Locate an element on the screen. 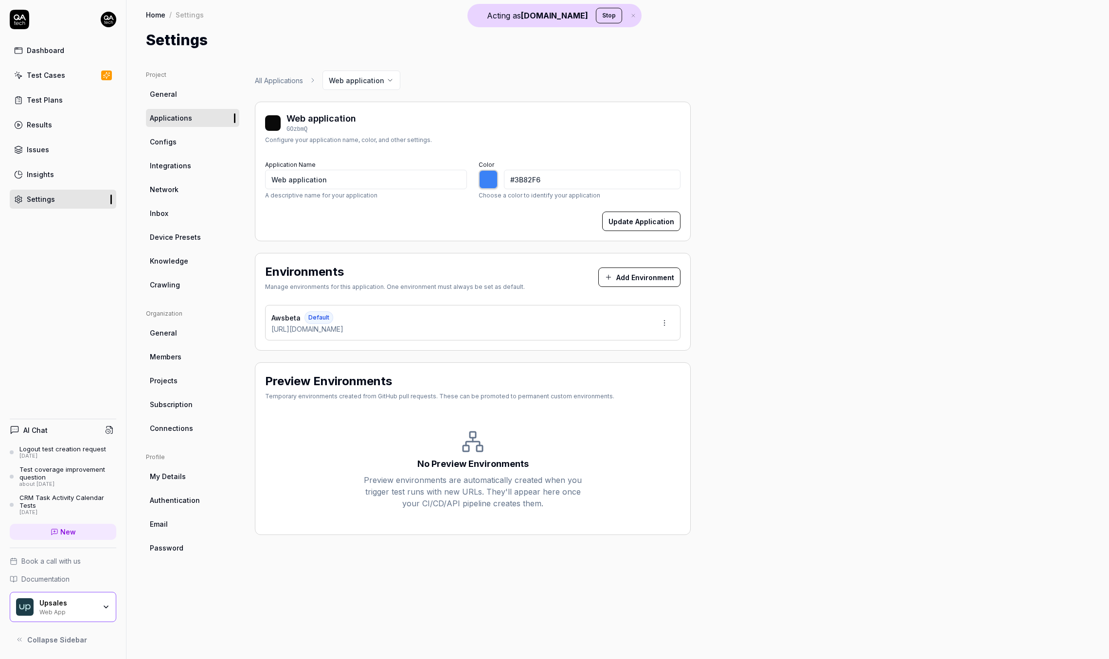 The height and width of the screenshot is (659, 1109). img: 7ccf6c19-61ad-4a6c-8811-018b02a1b829.jpg is located at coordinates (108, 19).